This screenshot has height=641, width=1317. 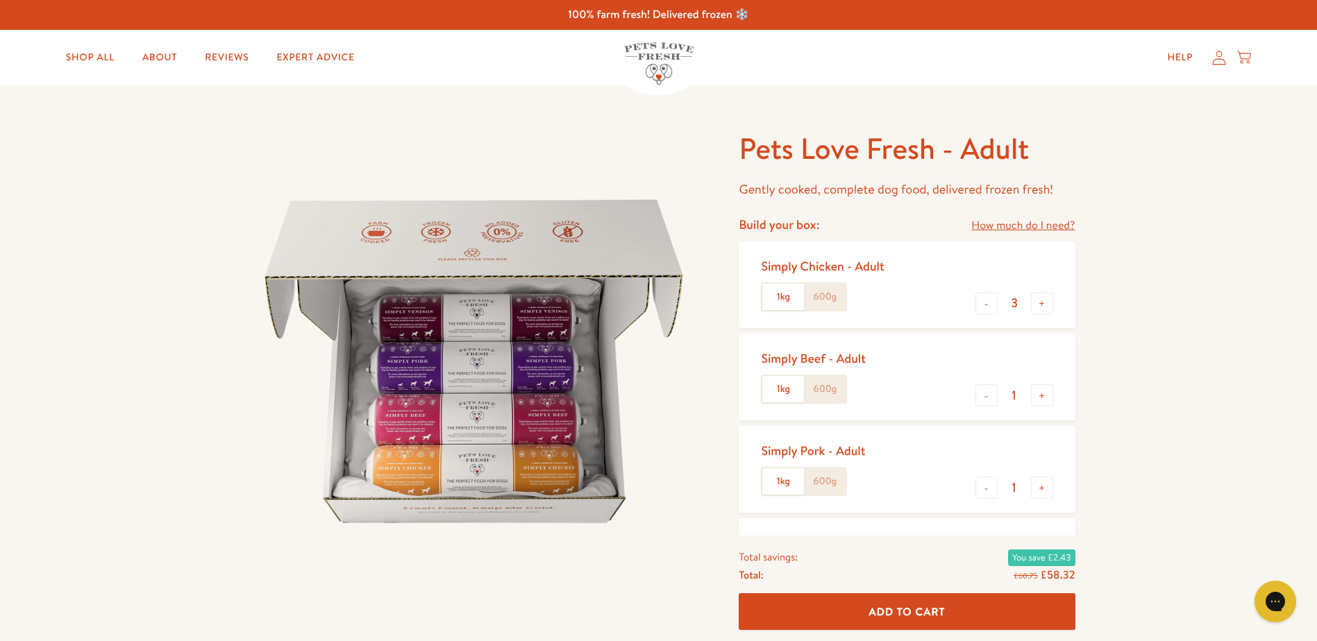 What do you see at coordinates (659, 63) in the screenshot?
I see `img: Pets Love Fresh` at bounding box center [659, 63].